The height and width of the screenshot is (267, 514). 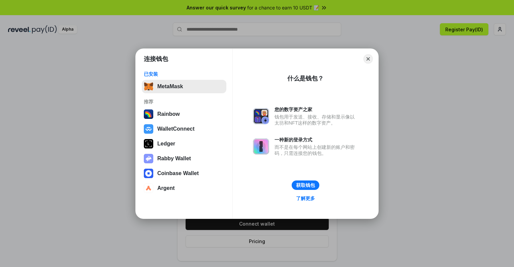 I want to click on button: Rabby Wallet, so click(x=184, y=159).